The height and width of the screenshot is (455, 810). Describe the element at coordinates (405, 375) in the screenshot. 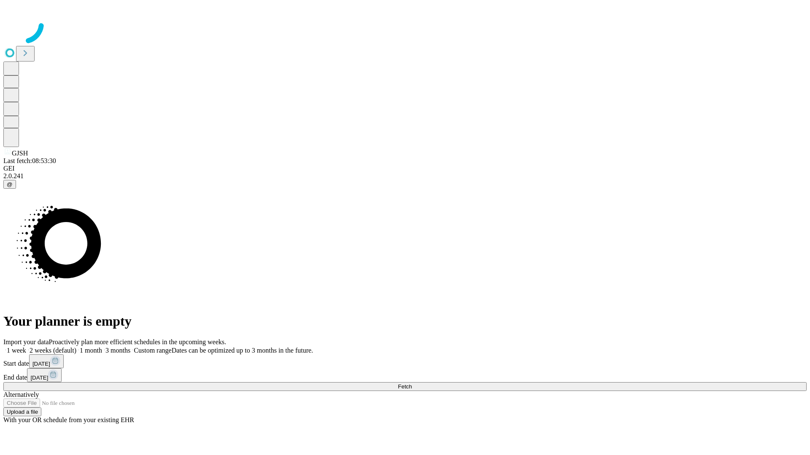

I see `div: End date` at that location.